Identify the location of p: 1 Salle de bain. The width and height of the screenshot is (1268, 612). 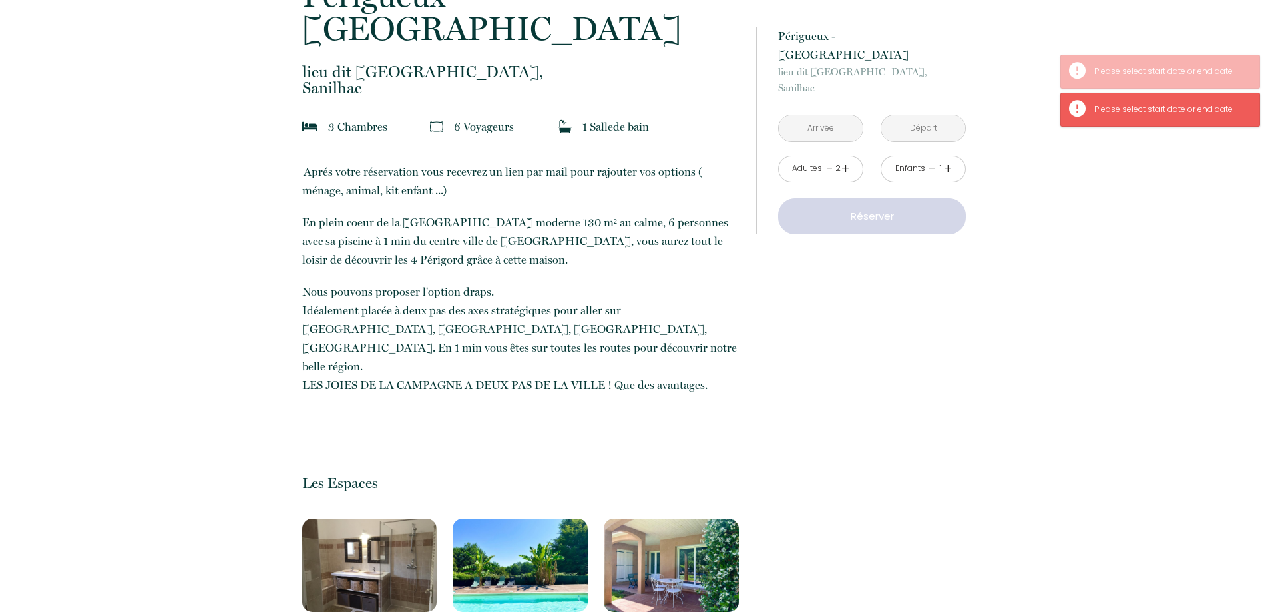
(616, 126).